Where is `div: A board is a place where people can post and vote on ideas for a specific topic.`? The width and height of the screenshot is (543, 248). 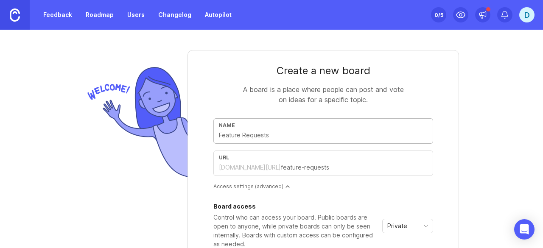 div: A board is a place where people can post and vote on ideas for a specific topic. is located at coordinates (323, 95).